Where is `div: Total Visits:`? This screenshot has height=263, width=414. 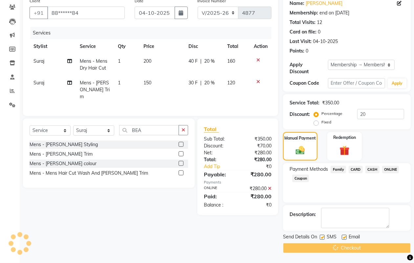
div: Total Visits: is located at coordinates (303, 22).